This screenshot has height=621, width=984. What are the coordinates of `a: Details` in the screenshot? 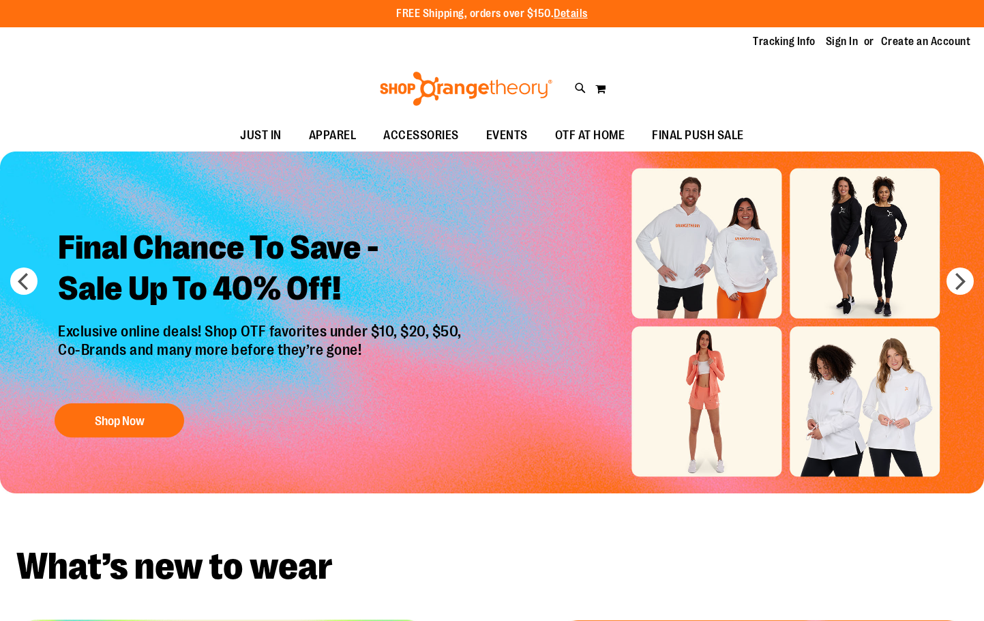 It's located at (571, 14).